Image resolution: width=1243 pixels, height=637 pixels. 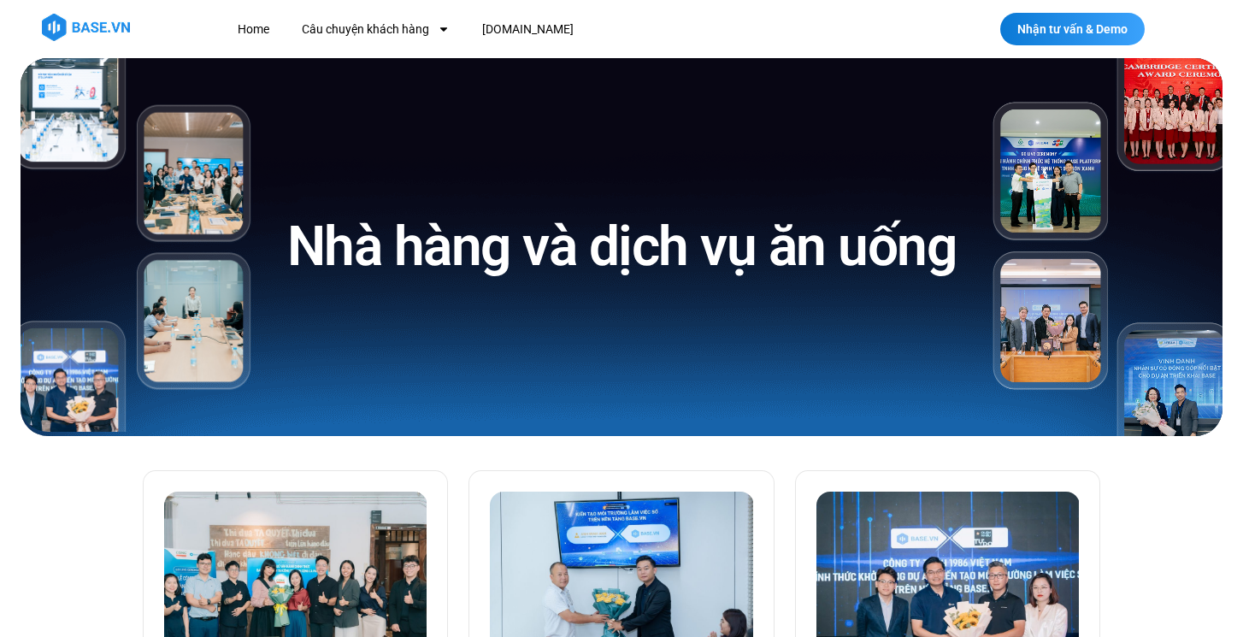 What do you see at coordinates (556, 29) in the screenshot?
I see `nav: Menu` at bounding box center [556, 29].